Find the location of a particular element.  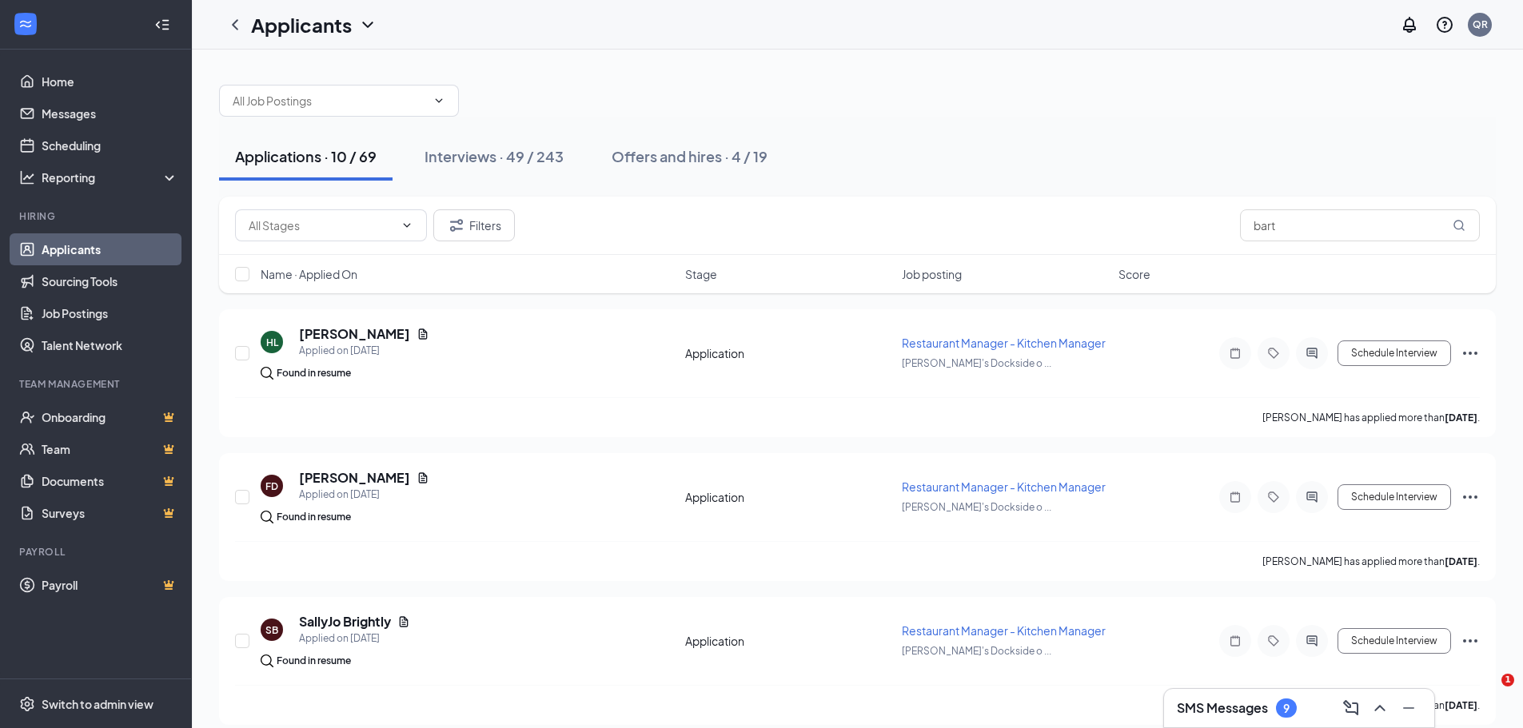

div: Interviews · 49 / 243 is located at coordinates (494, 156).